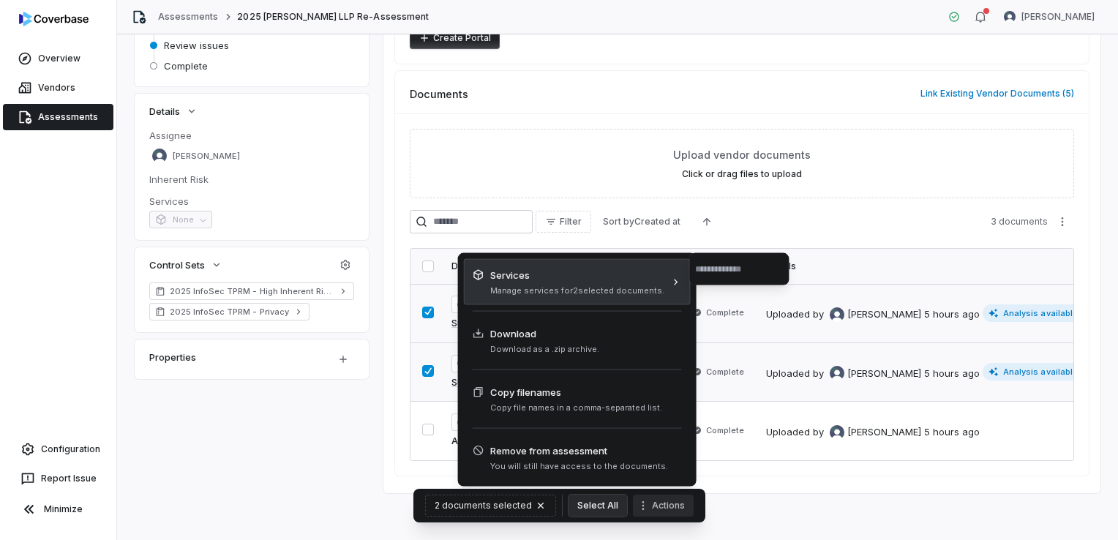 This screenshot has width=1118, height=540. What do you see at coordinates (483, 506) in the screenshot?
I see `span: 2 documents selected` at bounding box center [483, 506].